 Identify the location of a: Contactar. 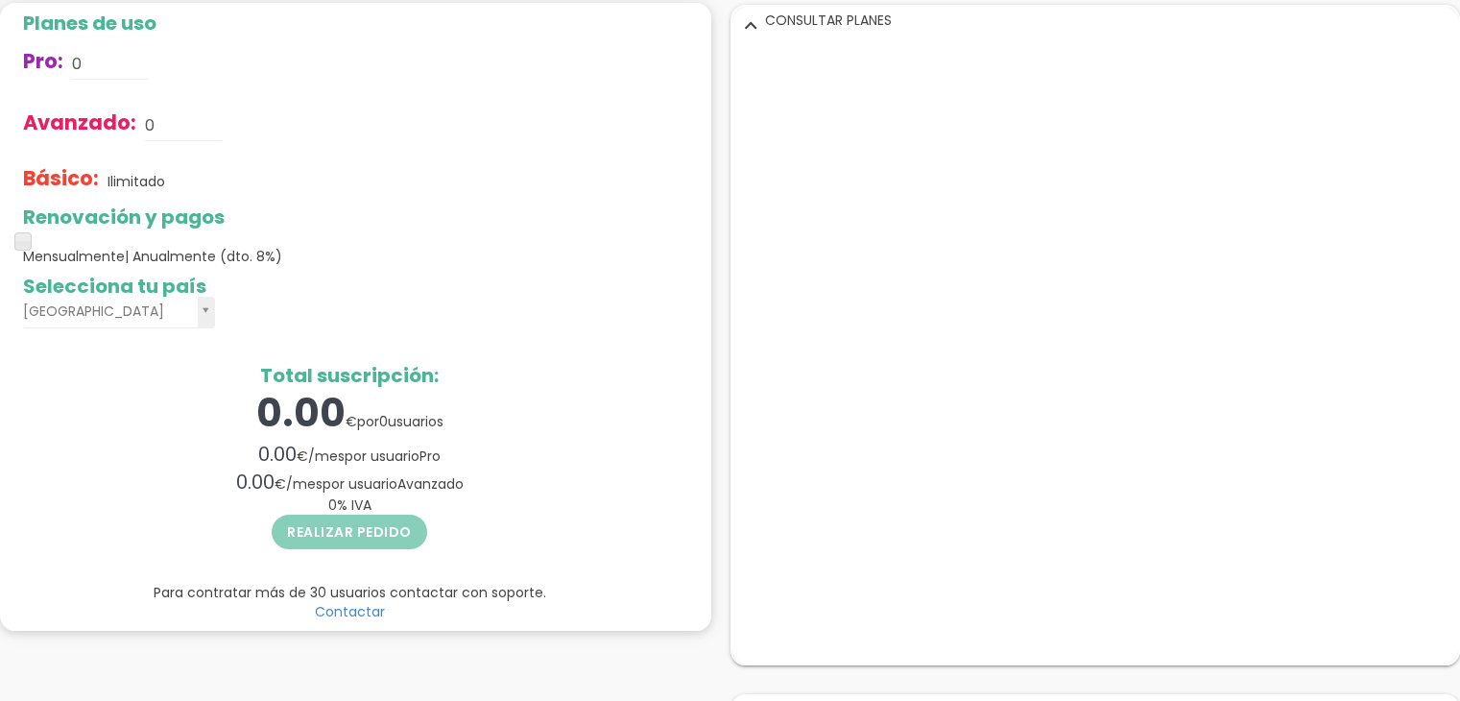
(349, 611).